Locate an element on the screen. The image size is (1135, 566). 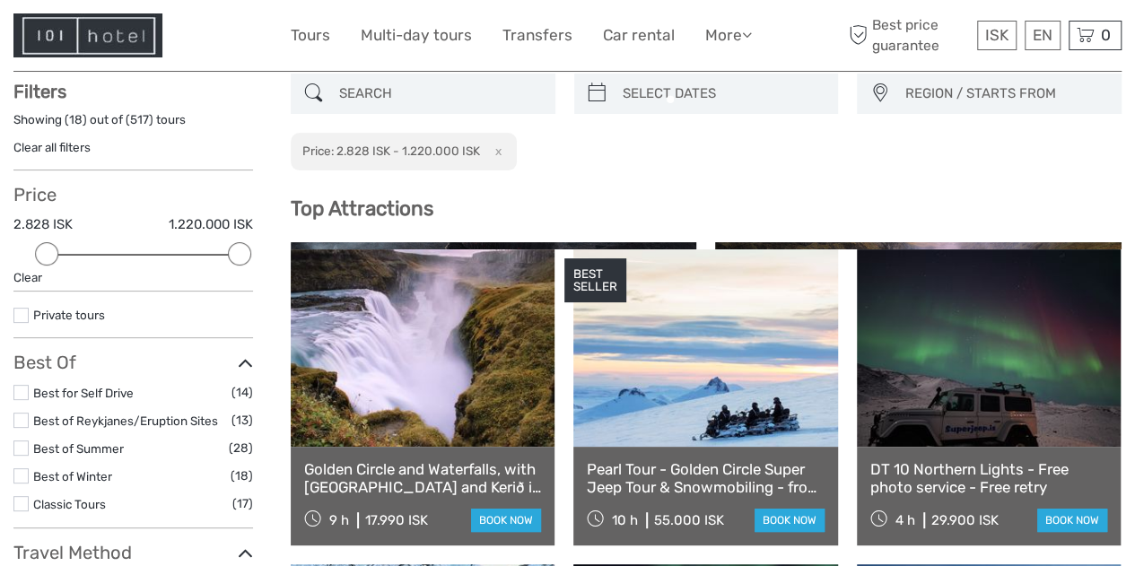
a: Tours is located at coordinates (310, 35).